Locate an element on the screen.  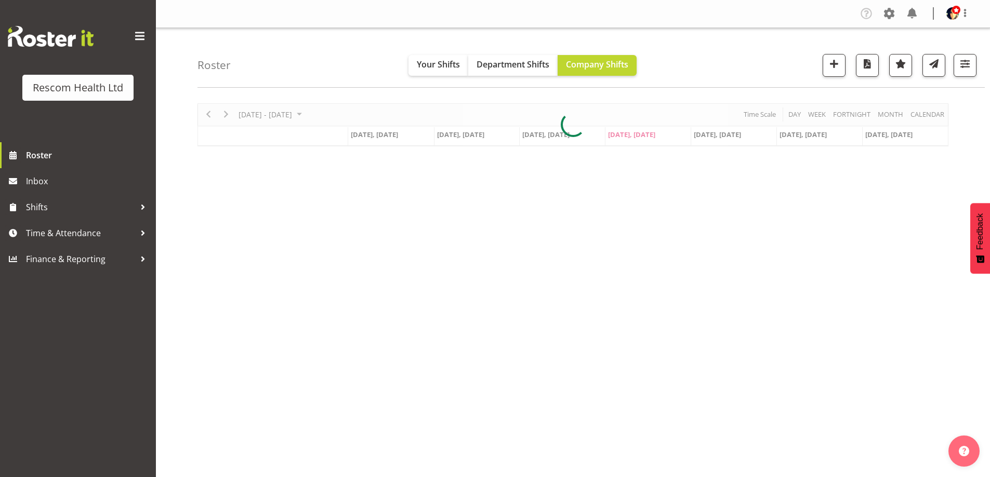
button: Send a list of all shifts for the selected filtered period to all rostered employees. is located at coordinates (934, 65).